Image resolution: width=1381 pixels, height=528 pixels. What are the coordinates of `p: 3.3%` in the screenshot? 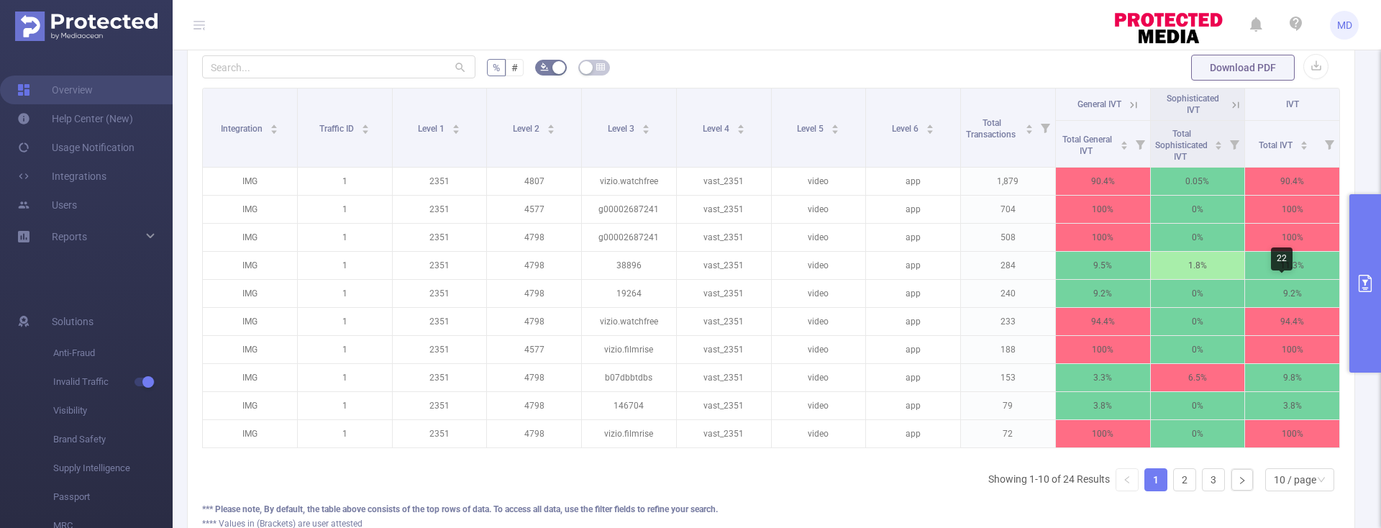 It's located at (1103, 378).